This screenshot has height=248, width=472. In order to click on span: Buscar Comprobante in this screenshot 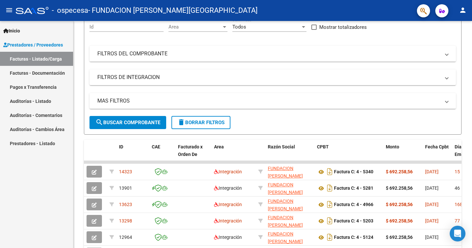, I will do `click(128, 122)`.